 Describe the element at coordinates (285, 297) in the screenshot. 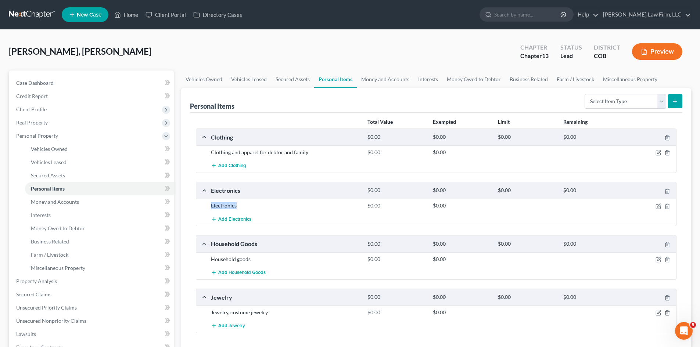

I see `div: Jewelry` at that location.